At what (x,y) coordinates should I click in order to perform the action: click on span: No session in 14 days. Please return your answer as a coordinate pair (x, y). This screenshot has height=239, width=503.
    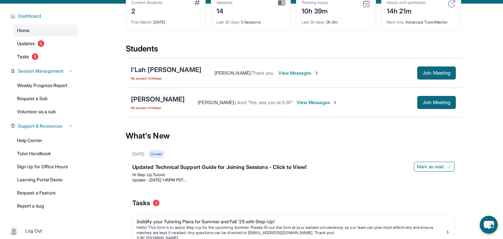
    Looking at the image, I should click on (158, 108).